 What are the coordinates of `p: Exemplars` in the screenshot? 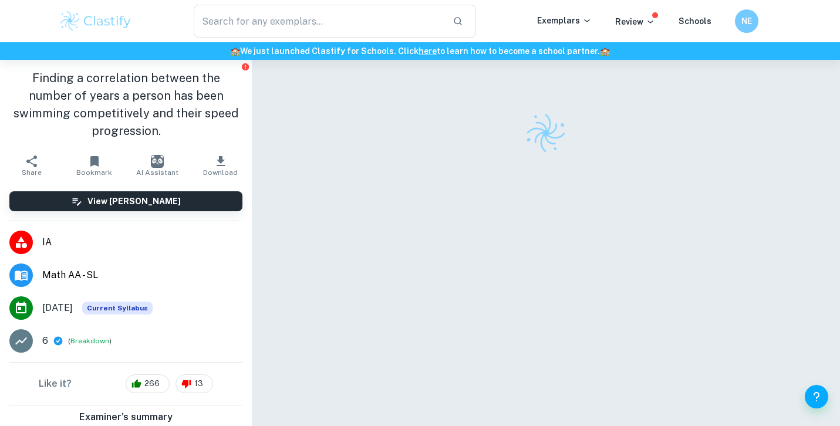 It's located at (564, 21).